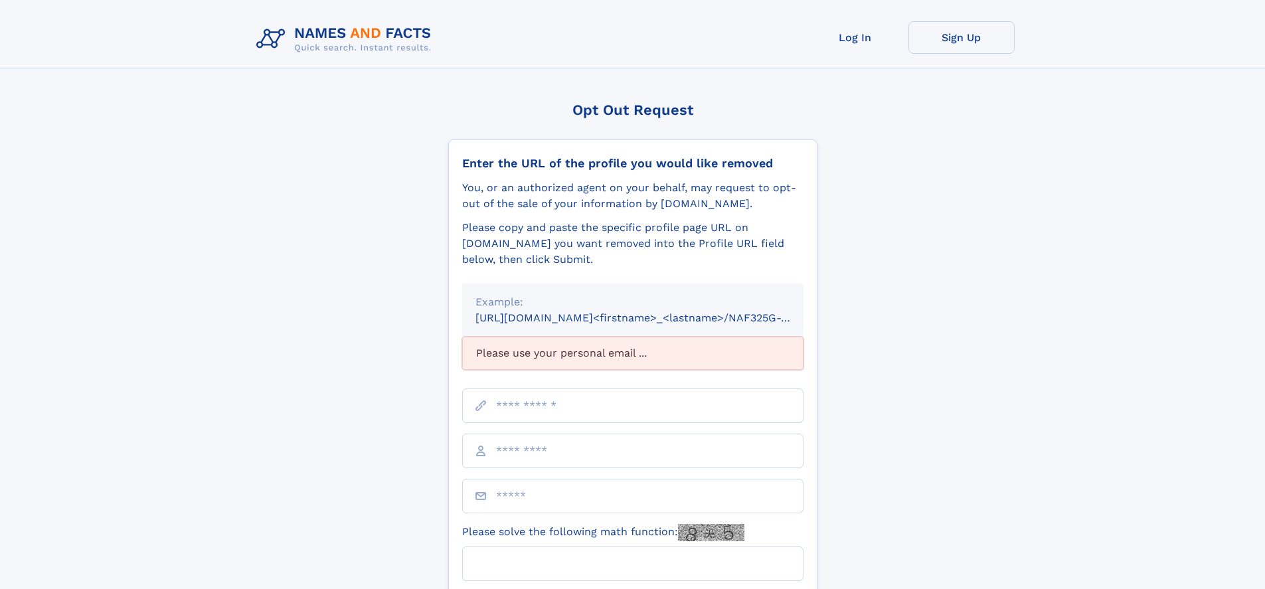 The image size is (1265, 589). What do you see at coordinates (633, 110) in the screenshot?
I see `div: Opt Out Request` at bounding box center [633, 110].